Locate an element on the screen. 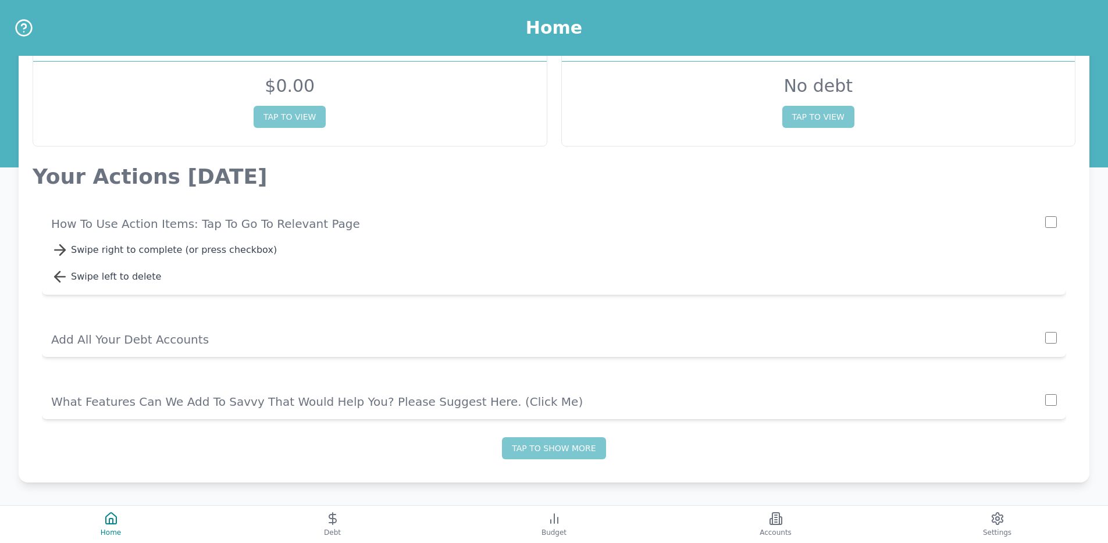  span: Home is located at coordinates (111, 533).